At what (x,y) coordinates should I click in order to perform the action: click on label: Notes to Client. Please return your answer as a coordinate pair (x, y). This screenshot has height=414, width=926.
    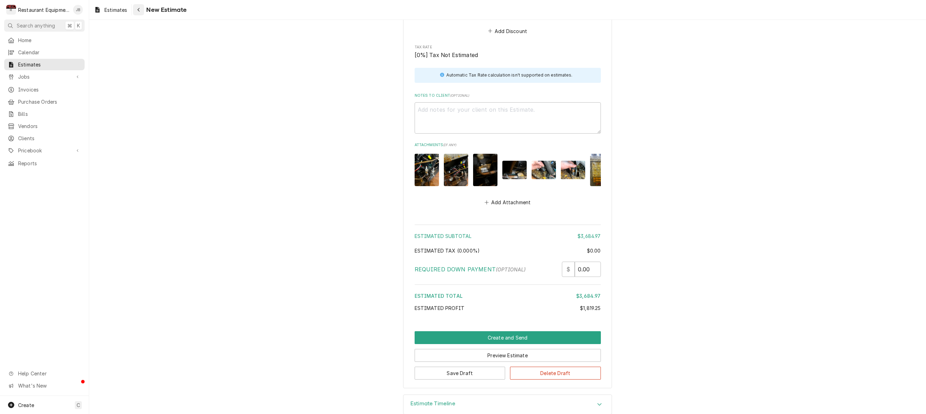
    Looking at the image, I should click on (507, 96).